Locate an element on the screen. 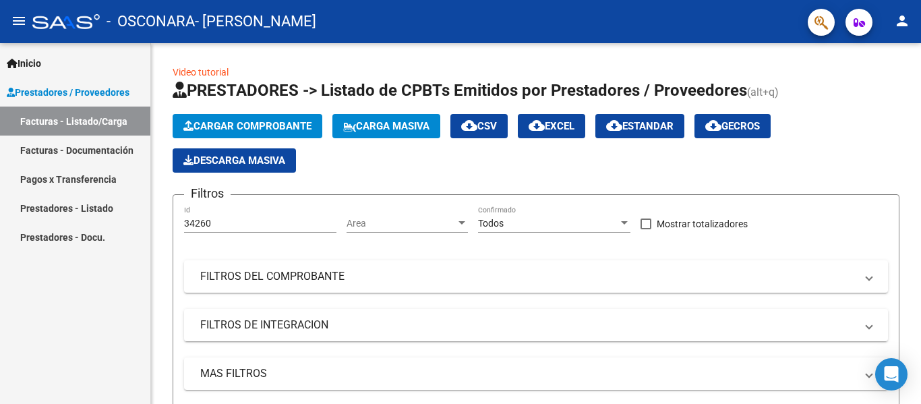 The image size is (921, 404). span: Carga Masiva is located at coordinates (386, 126).